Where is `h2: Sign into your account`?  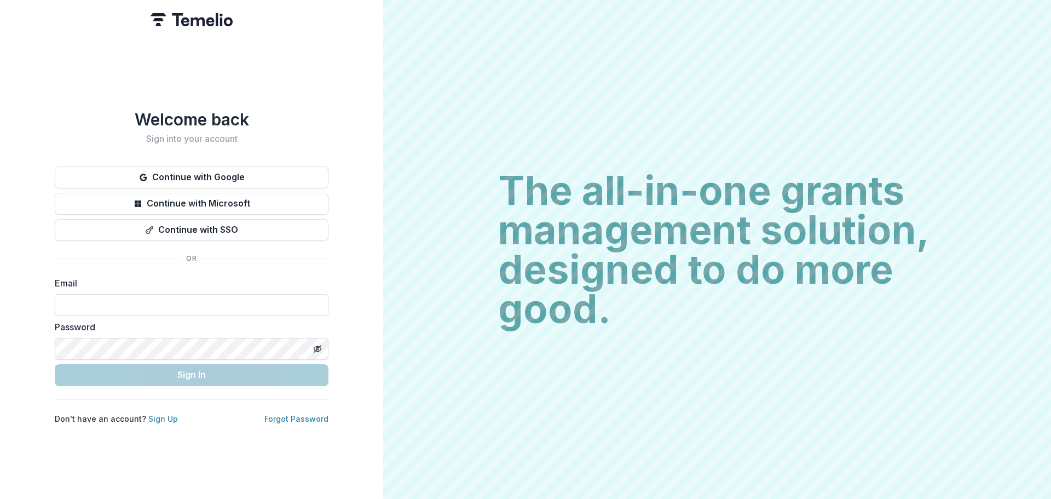
h2: Sign into your account is located at coordinates (192, 138).